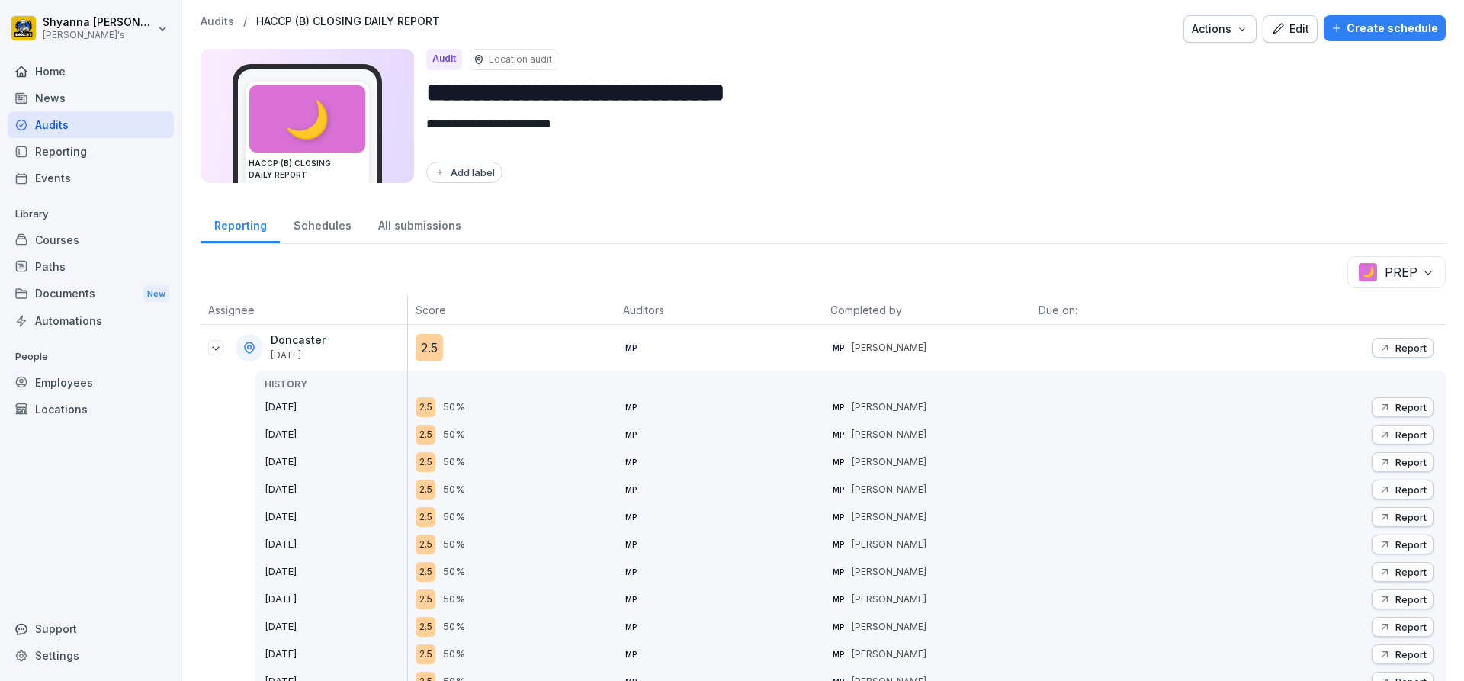 Image resolution: width=1464 pixels, height=681 pixels. What do you see at coordinates (91, 266) in the screenshot?
I see `a: Paths` at bounding box center [91, 266].